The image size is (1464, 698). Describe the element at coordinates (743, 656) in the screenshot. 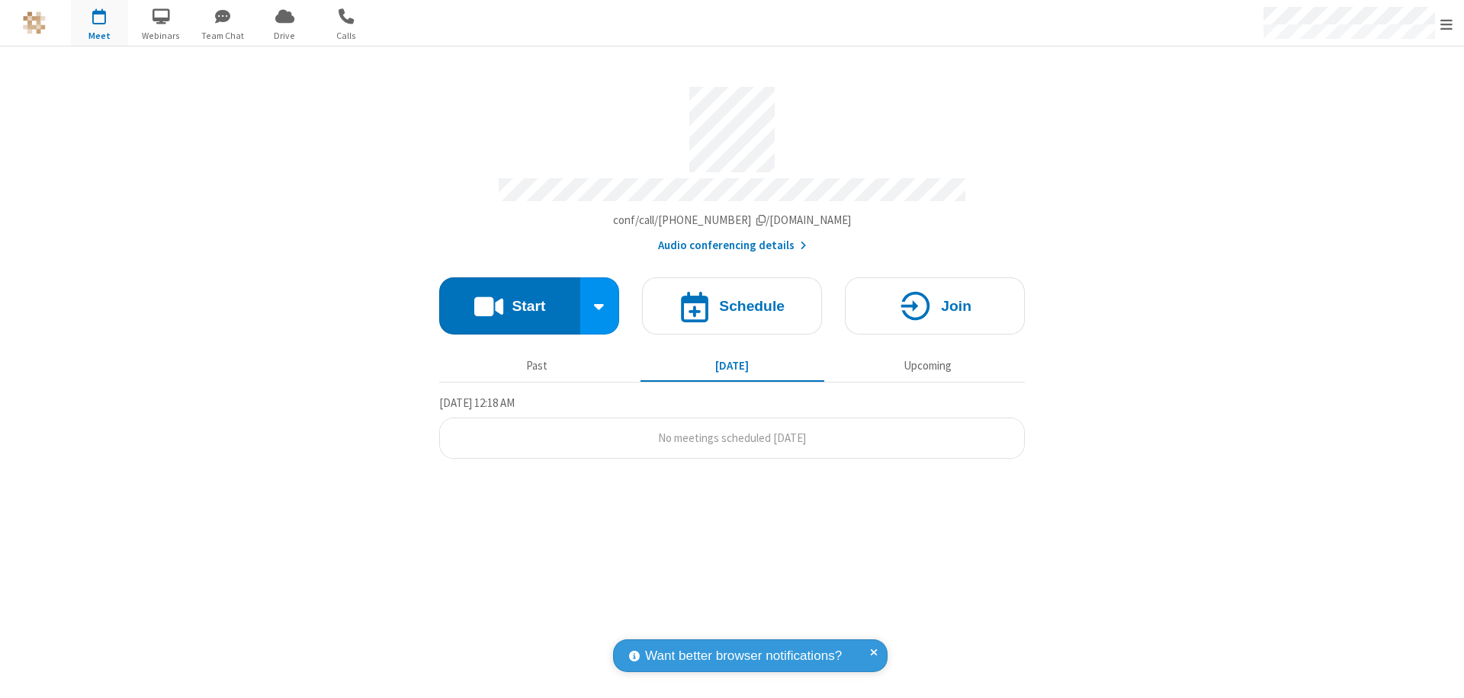

I see `span: Want better browser notifications?` at that location.